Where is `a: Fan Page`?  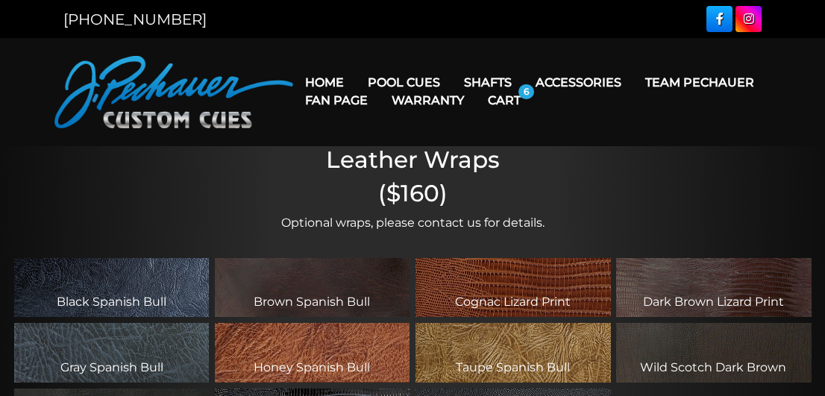
a: Fan Page is located at coordinates (336, 100).